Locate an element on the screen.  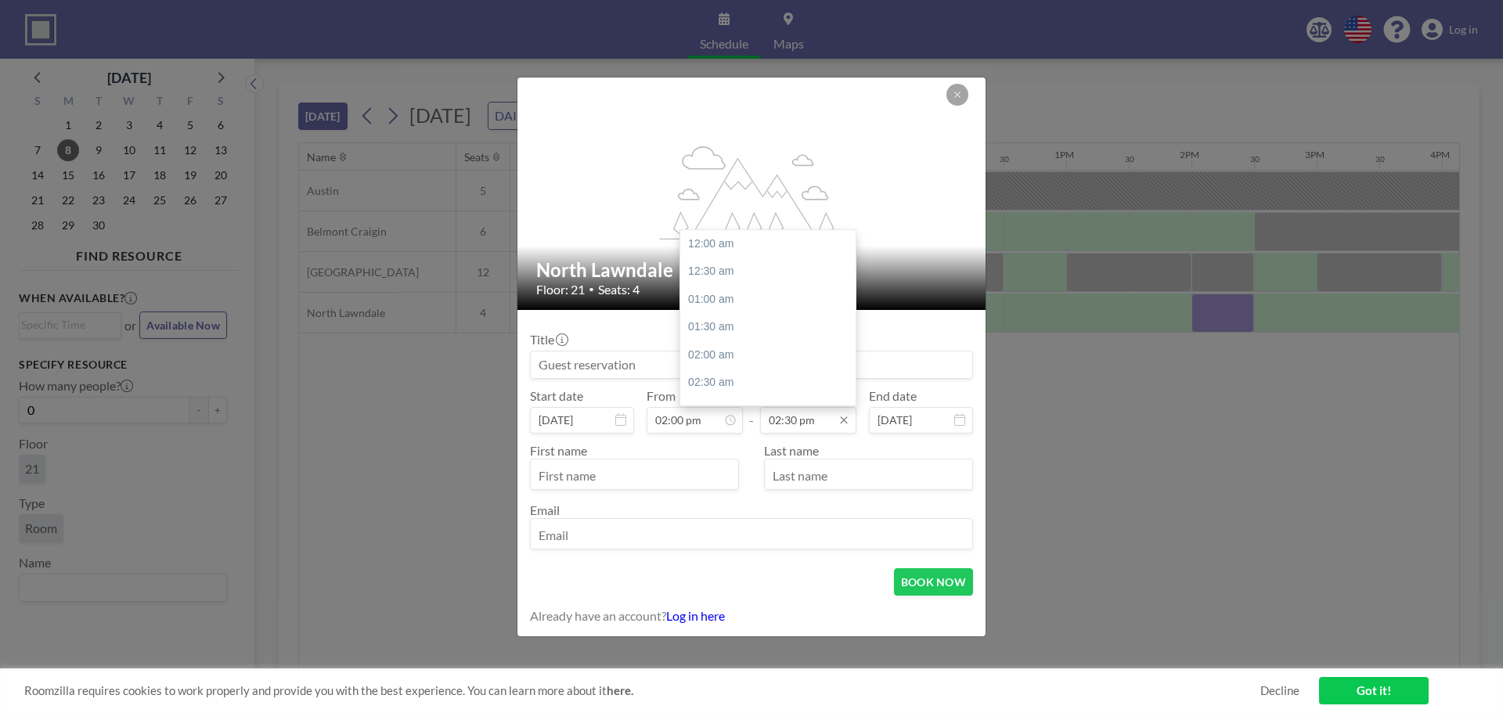
label: Last name is located at coordinates (792, 450).